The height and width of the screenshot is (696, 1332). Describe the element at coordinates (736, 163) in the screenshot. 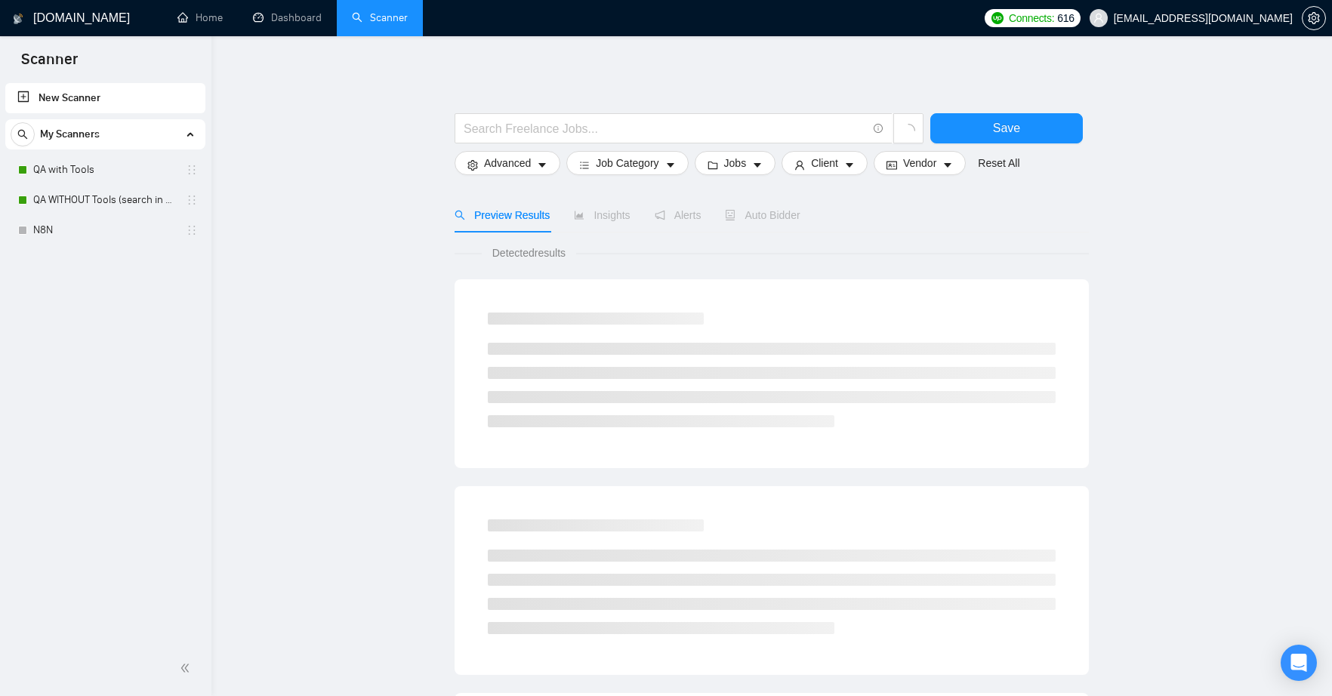

I see `button: folderJobscaret-down` at that location.